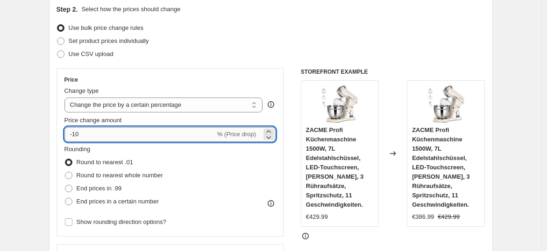  What do you see at coordinates (67, 9) in the screenshot?
I see `h2: Step 2.` at bounding box center [67, 9].